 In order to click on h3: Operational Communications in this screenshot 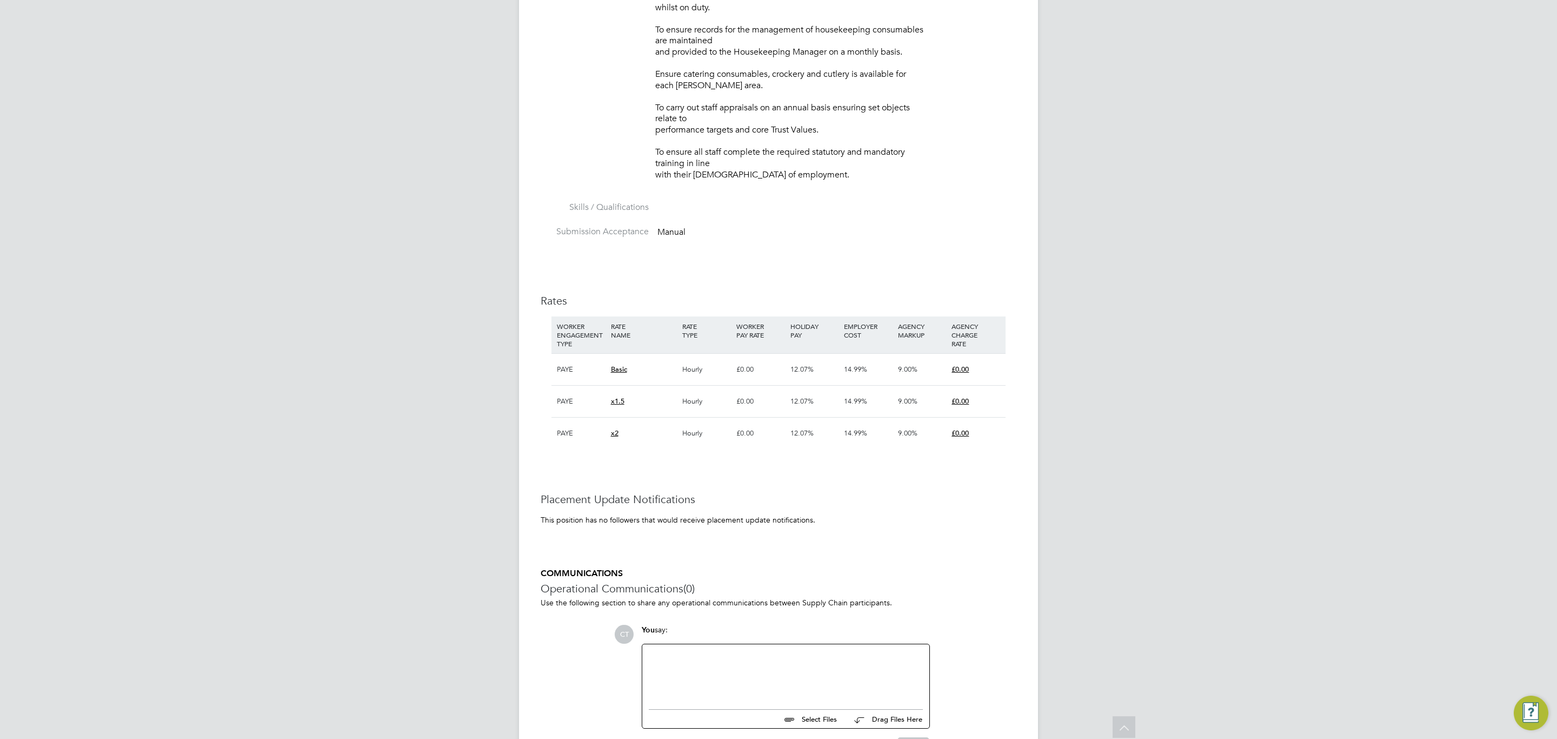, I will do `click(779, 588)`.